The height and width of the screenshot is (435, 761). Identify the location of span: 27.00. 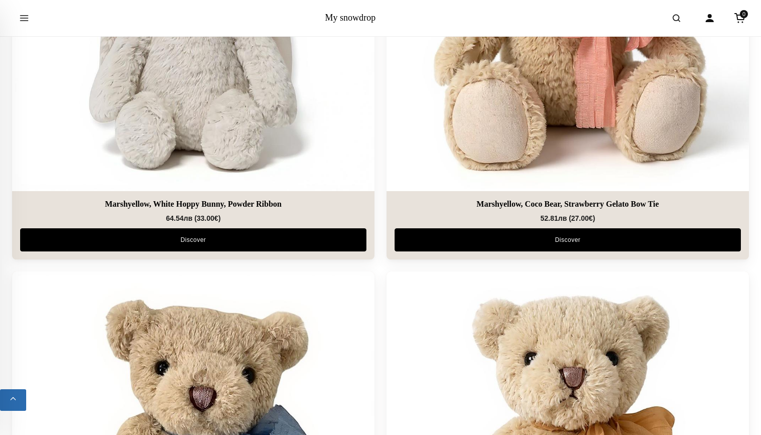
(582, 218).